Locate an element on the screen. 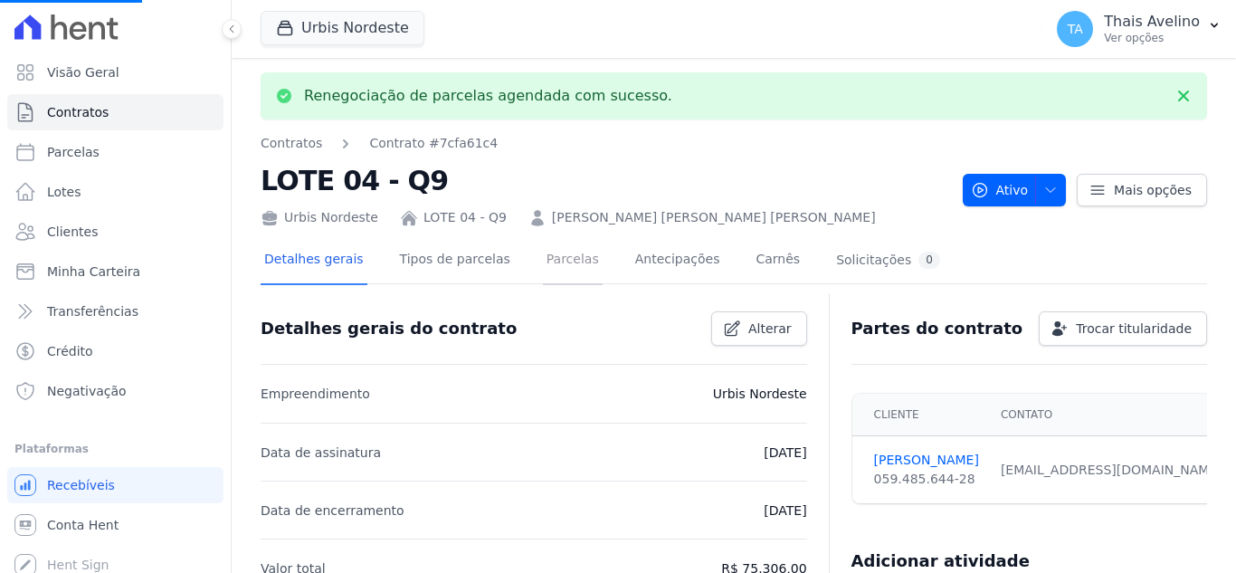 The image size is (1236, 573). p: Ver opções is located at coordinates (1152, 38).